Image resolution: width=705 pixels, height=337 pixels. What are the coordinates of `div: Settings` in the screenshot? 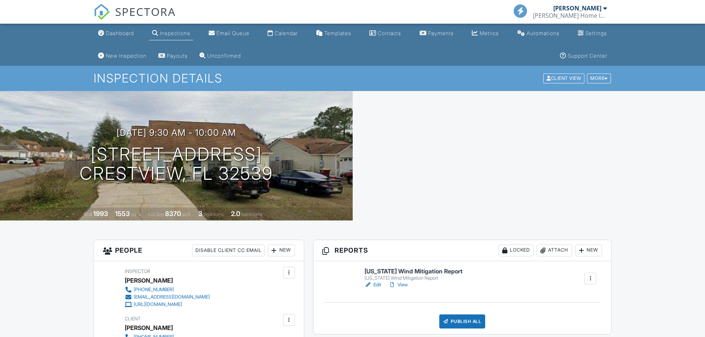 It's located at (596, 33).